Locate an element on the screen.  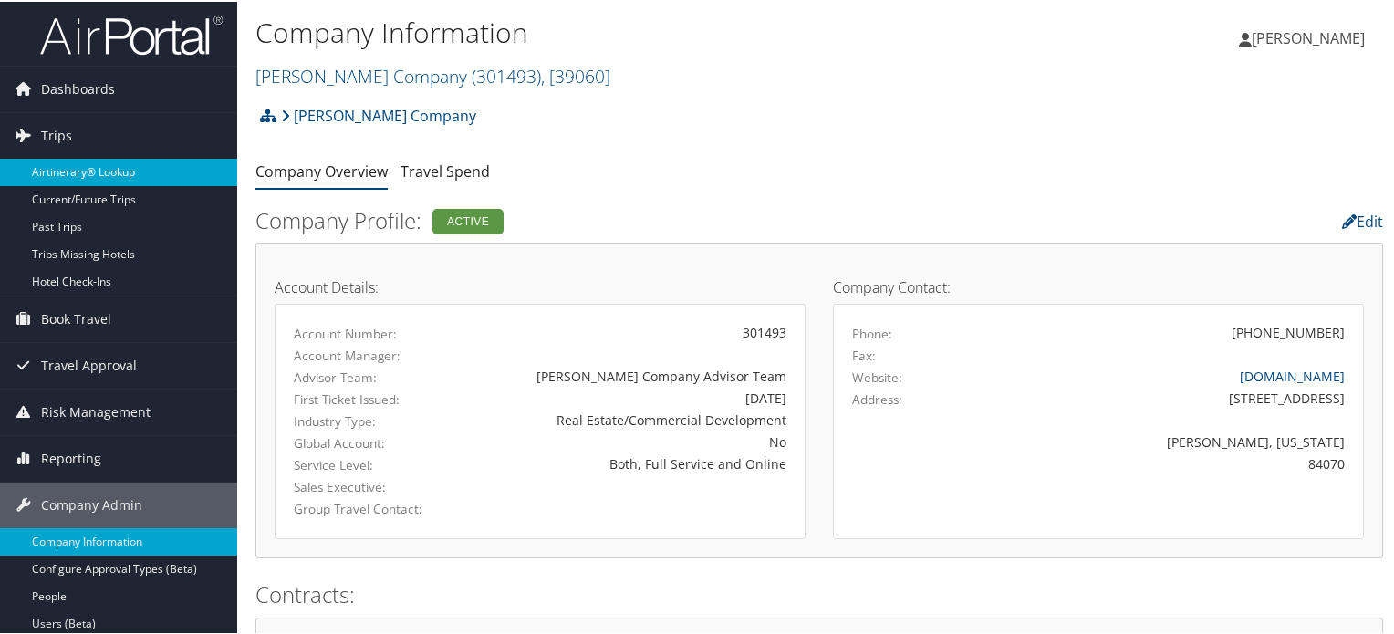
a: Edit is located at coordinates (1362, 220).